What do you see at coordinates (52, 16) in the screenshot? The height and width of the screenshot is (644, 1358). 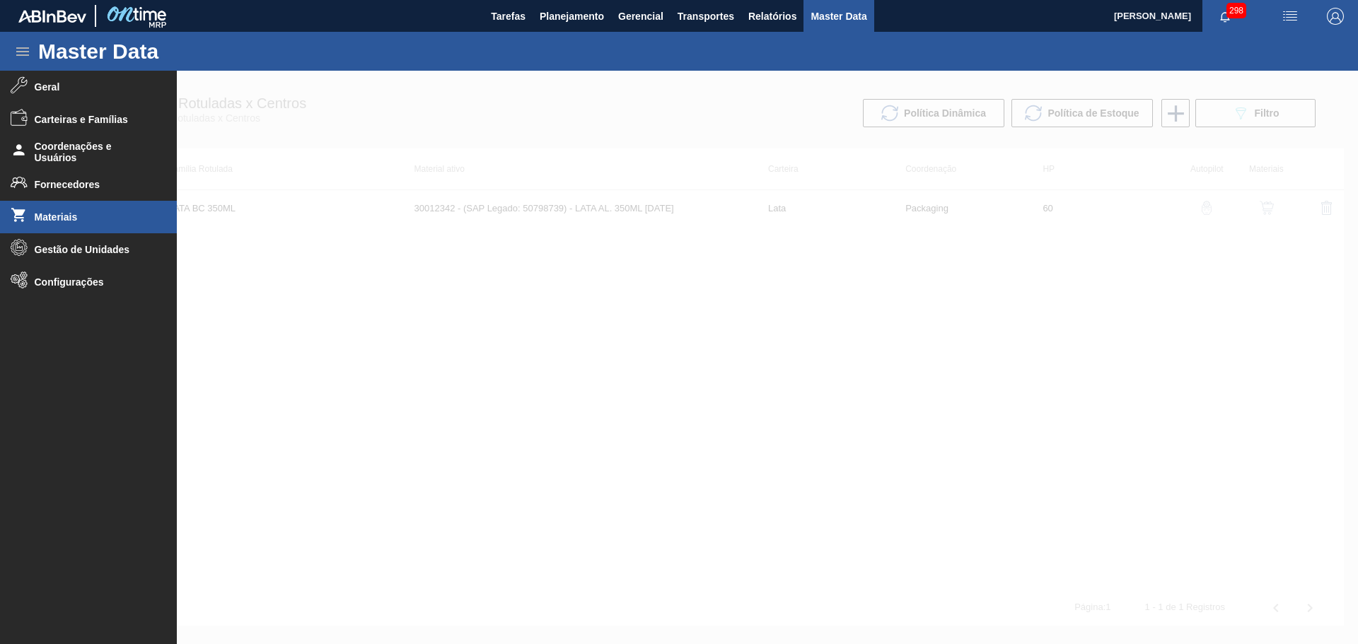 I see `img: TNhmsLtSVTkK8tSr43FrP2fwEKptu5GPRR3wAAAABJRU5ErkJggg==` at bounding box center [52, 16].